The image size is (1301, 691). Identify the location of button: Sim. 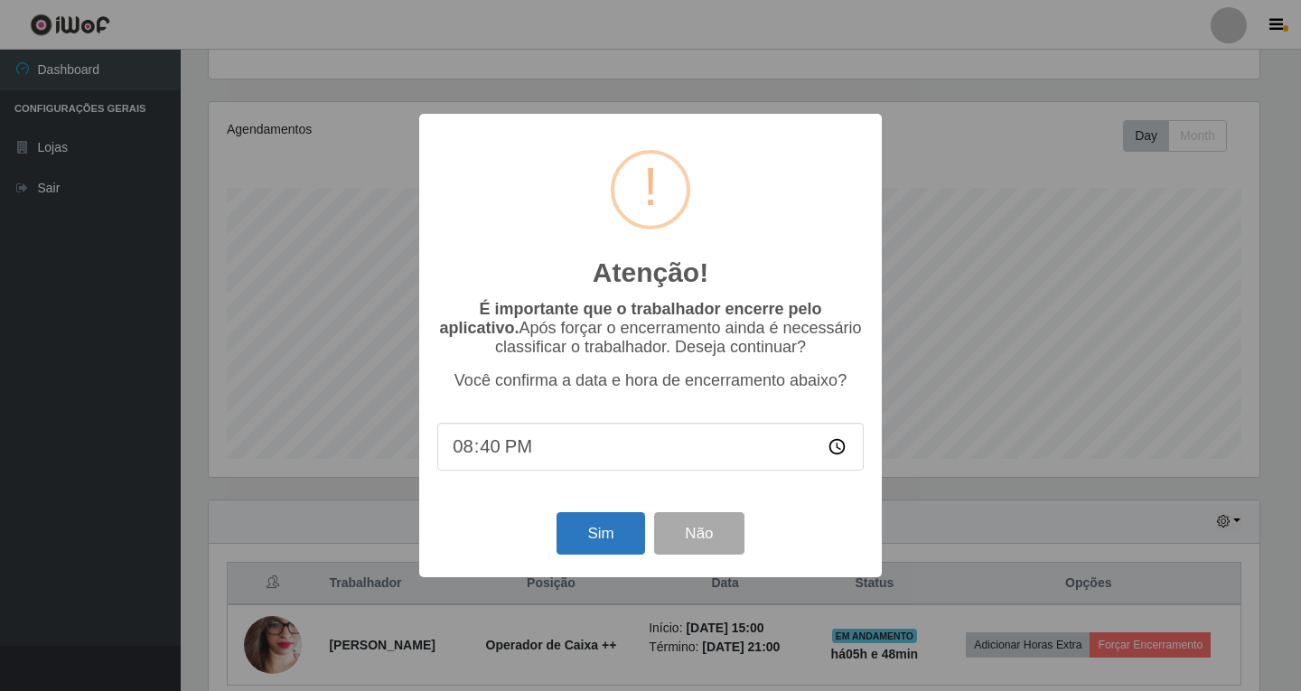
(600, 533).